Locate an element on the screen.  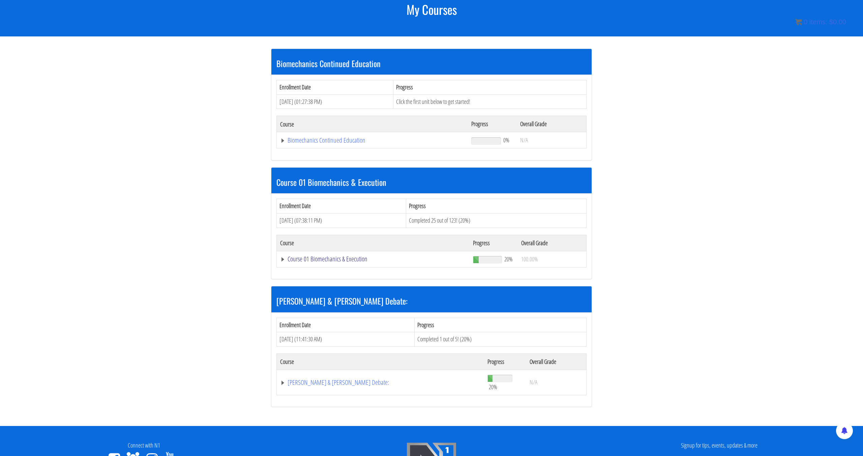
h3: Biomechanics Continued Education is located at coordinates (432, 63).